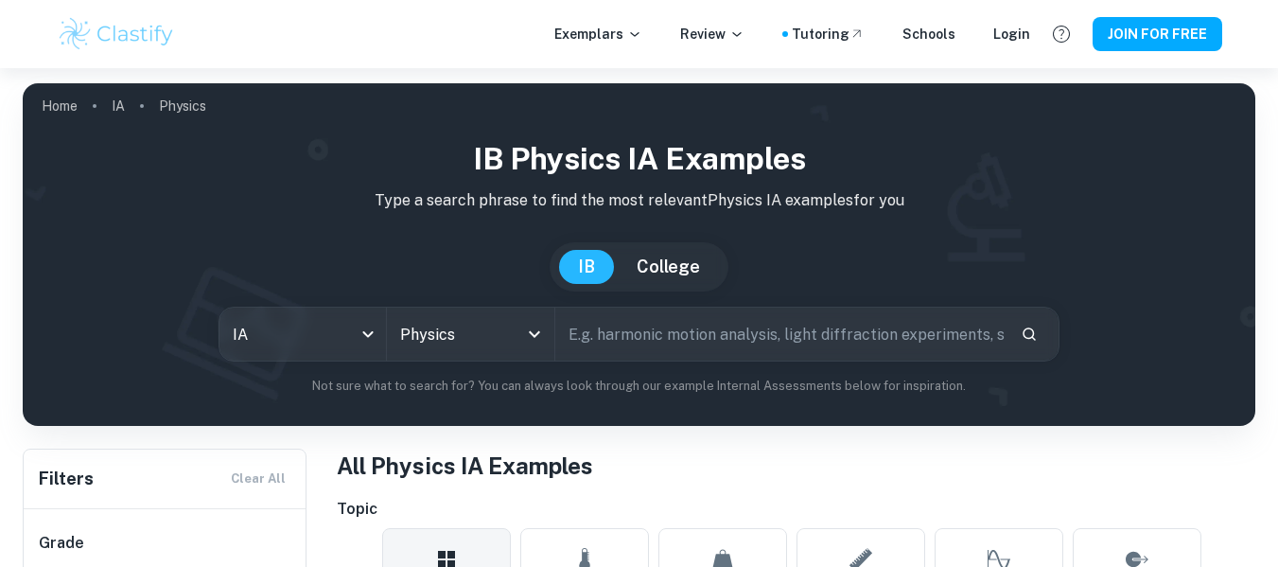 The width and height of the screenshot is (1278, 567). Describe the element at coordinates (639, 201) in the screenshot. I see `p: Type a search phrase to find the most relevant Physics IA examples for you` at that location.